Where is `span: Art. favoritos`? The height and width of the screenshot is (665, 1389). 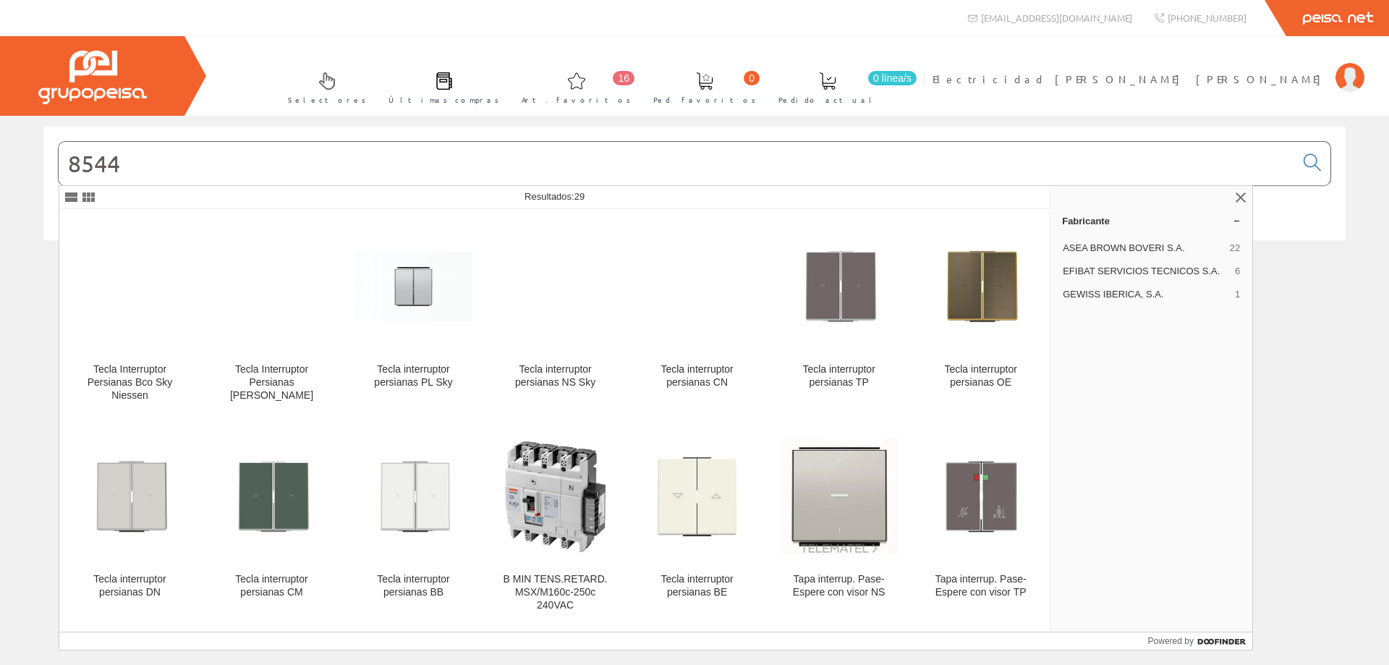 span: Art. favoritos is located at coordinates (576, 100).